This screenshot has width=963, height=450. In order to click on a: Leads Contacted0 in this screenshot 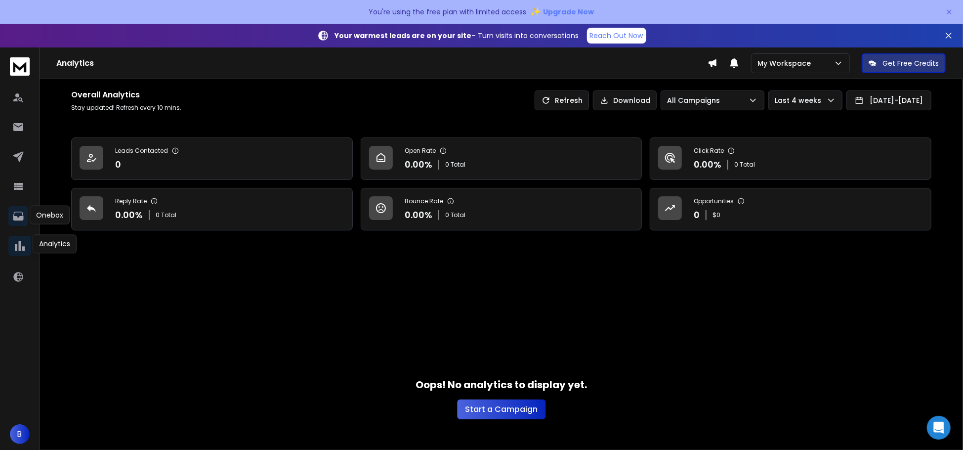, I will do `click(212, 159)`.